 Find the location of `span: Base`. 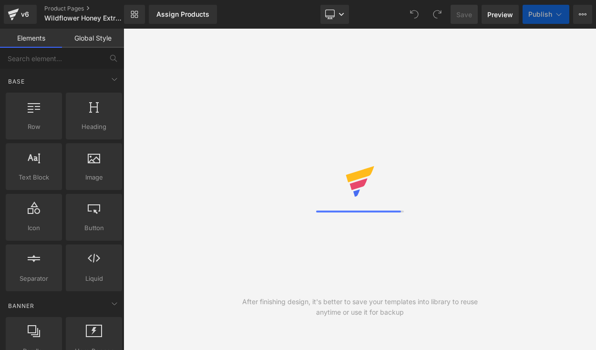

span: Base is located at coordinates (16, 81).